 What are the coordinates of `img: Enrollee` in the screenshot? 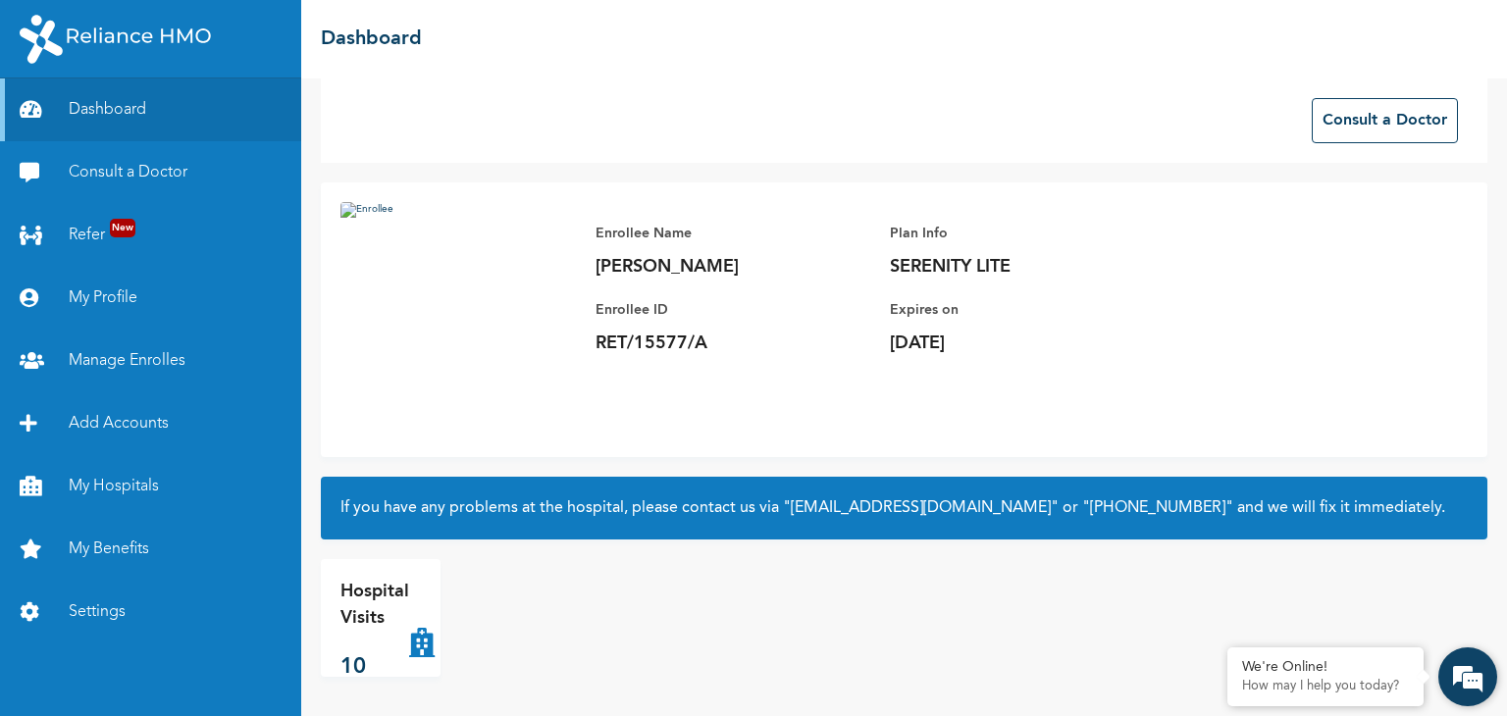 It's located at (458, 320).